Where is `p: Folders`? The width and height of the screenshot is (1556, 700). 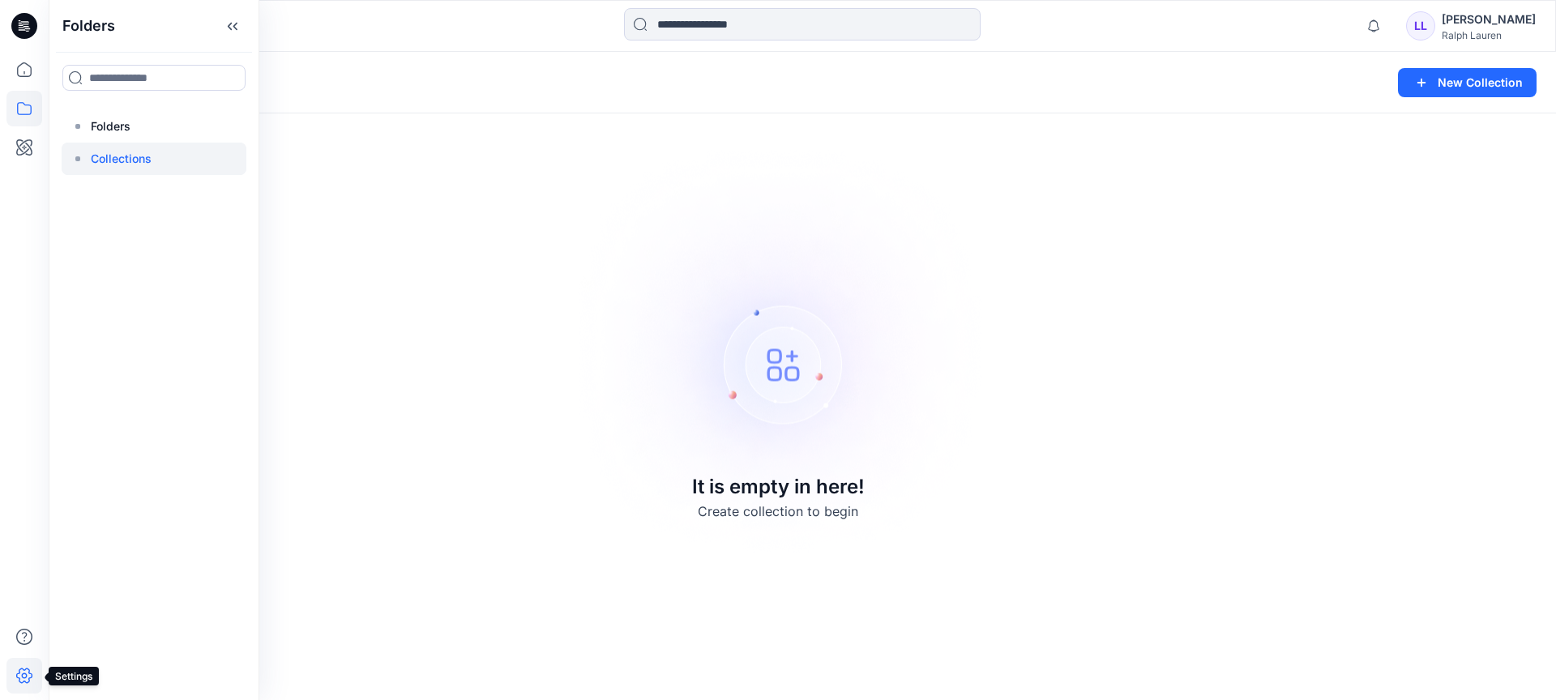 p: Folders is located at coordinates (110, 126).